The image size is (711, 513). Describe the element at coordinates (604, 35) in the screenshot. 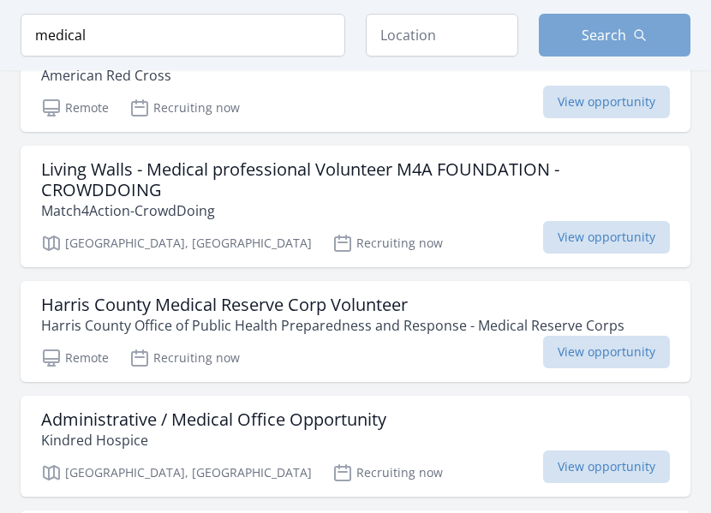

I see `span: Search` at that location.